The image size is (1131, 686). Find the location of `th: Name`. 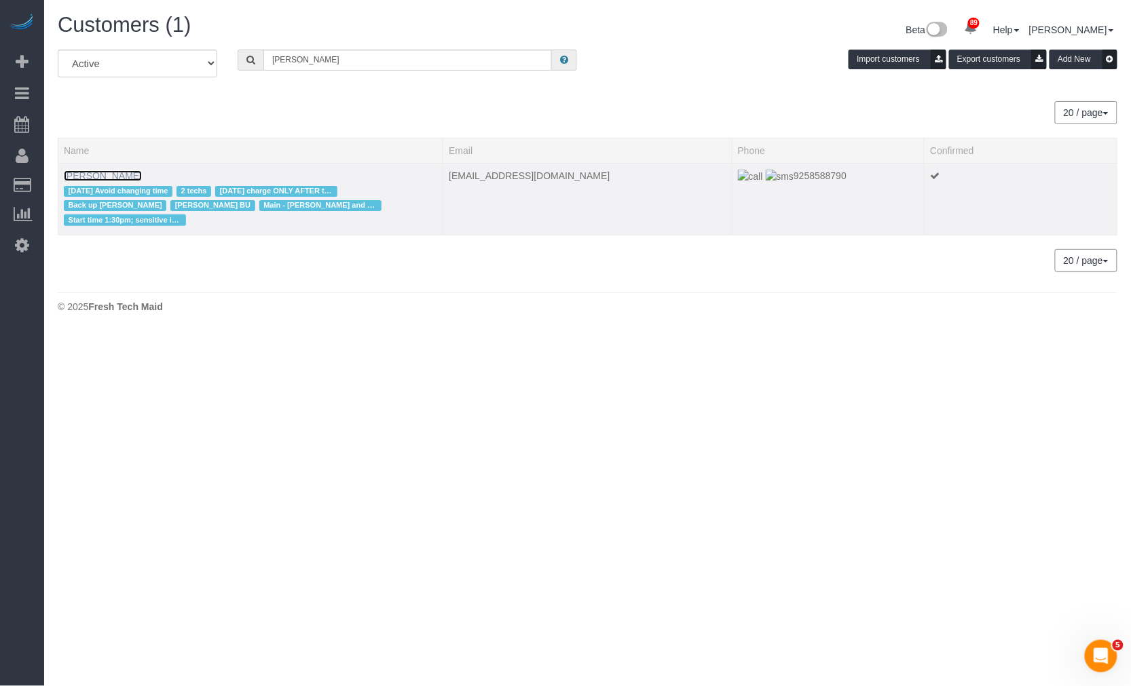

th: Name is located at coordinates (250, 150).